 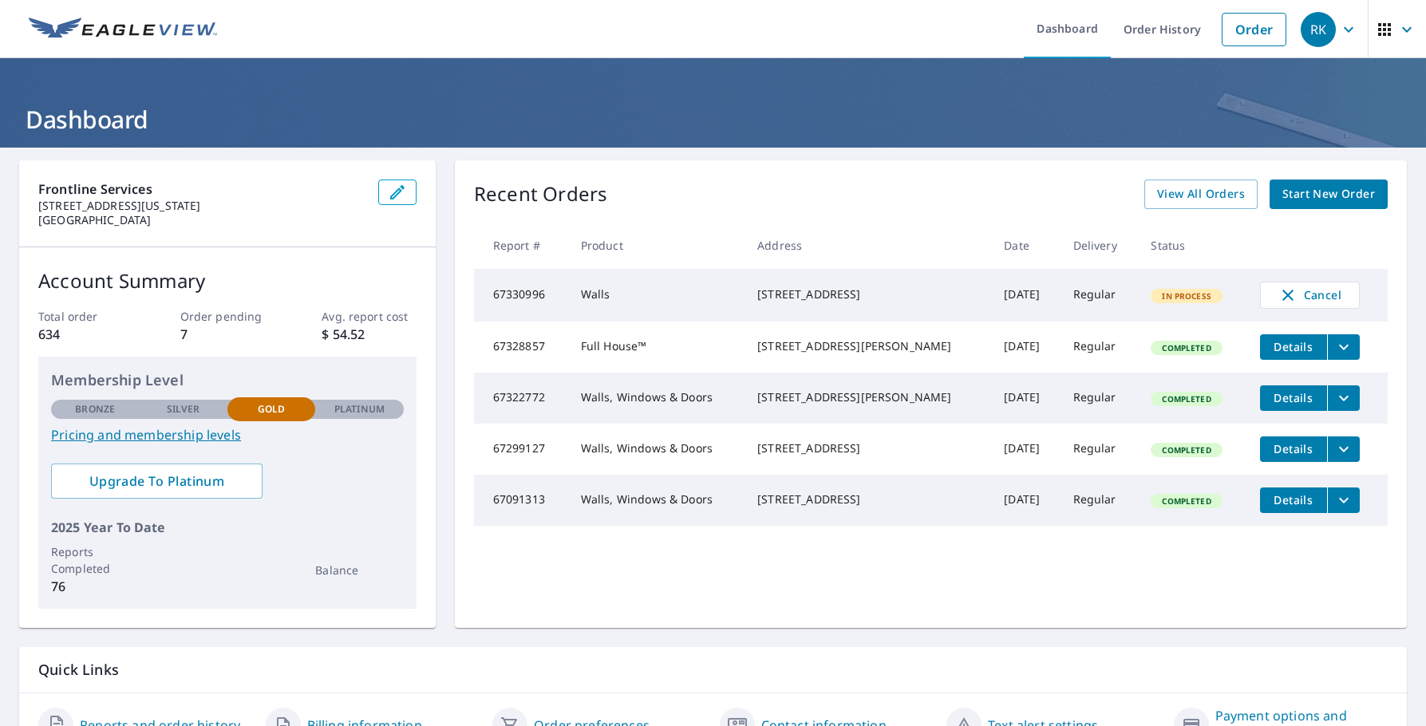 What do you see at coordinates (227, 528) in the screenshot?
I see `p: 2025 Year To Date` at bounding box center [227, 528].